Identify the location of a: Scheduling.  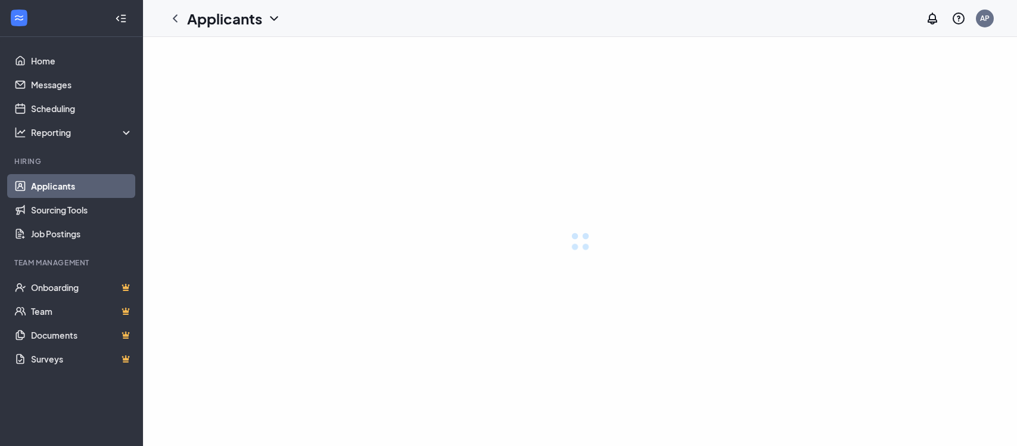
(82, 108).